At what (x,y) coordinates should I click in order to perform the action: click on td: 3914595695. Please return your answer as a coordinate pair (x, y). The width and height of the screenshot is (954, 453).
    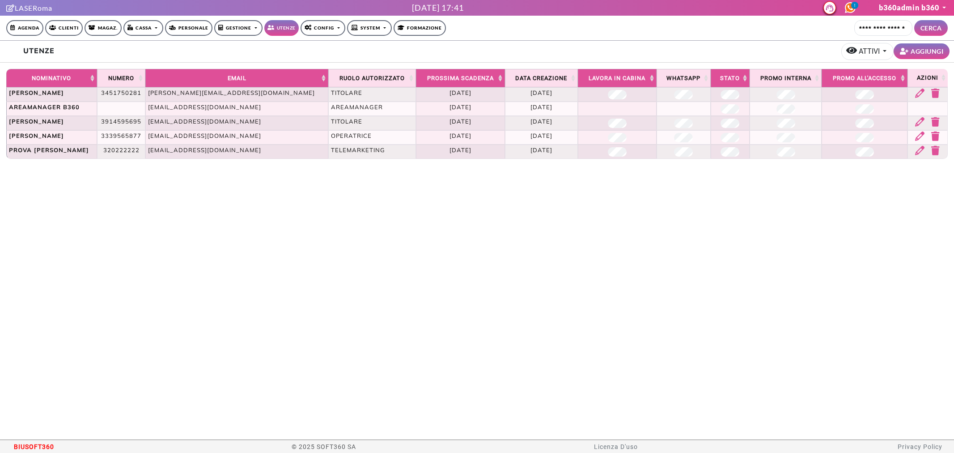
    Looking at the image, I should click on (121, 123).